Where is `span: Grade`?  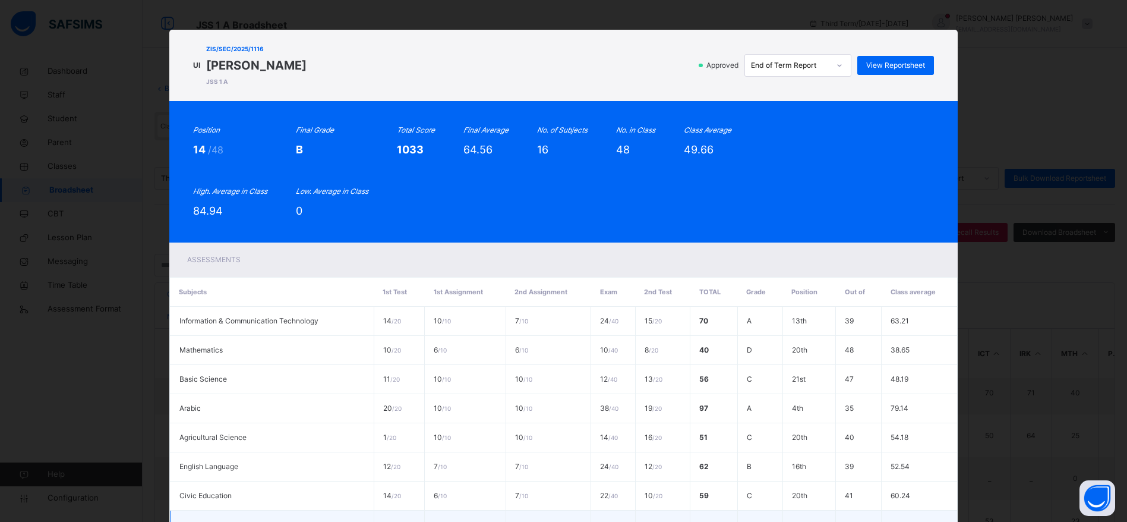 span: Grade is located at coordinates (756, 292).